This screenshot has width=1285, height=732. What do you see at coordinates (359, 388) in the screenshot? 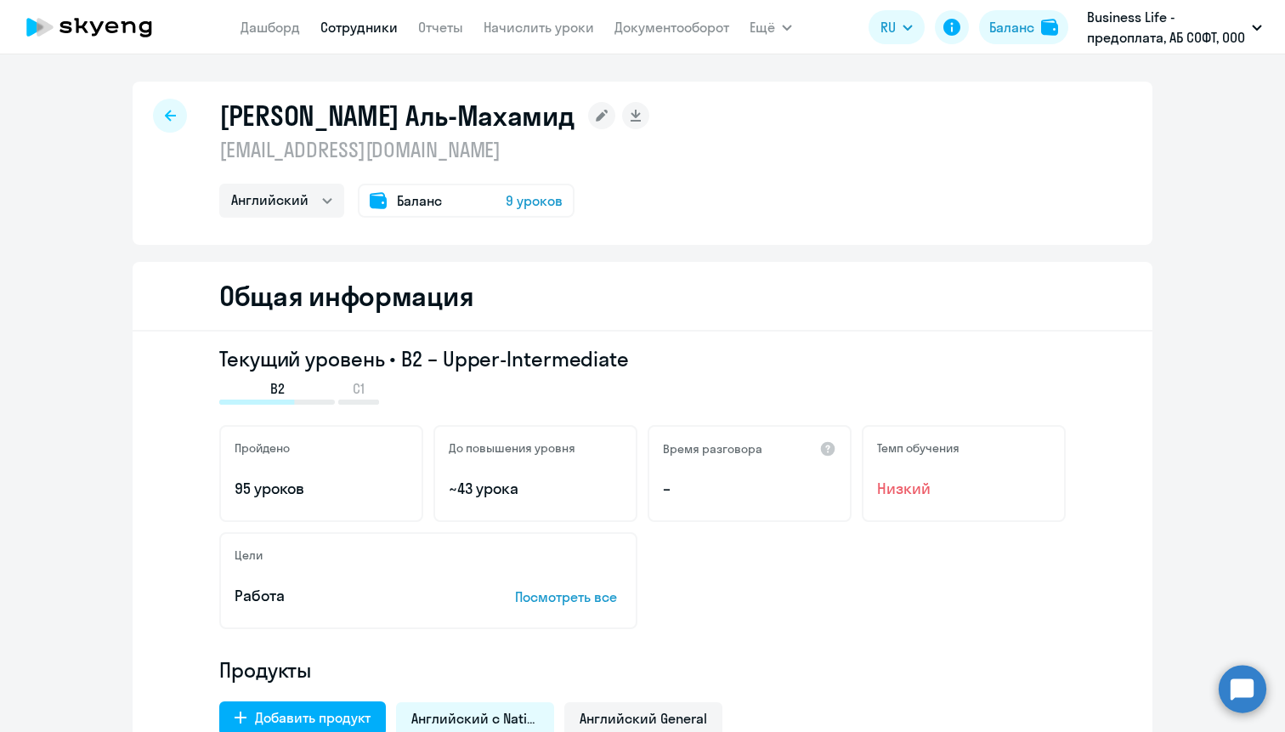
I see `span: C1` at bounding box center [359, 388].